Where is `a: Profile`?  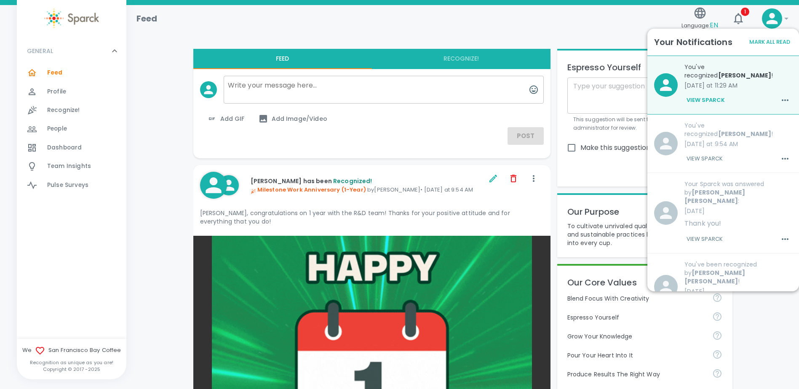
a: Profile is located at coordinates (72, 92).